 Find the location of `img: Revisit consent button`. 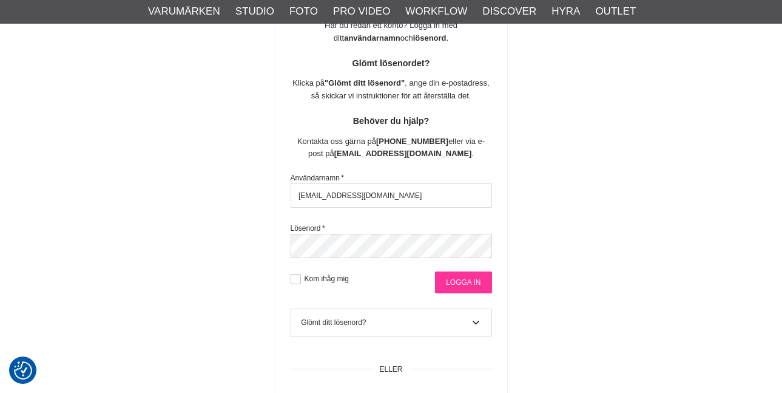

img: Revisit consent button is located at coordinates (23, 370).